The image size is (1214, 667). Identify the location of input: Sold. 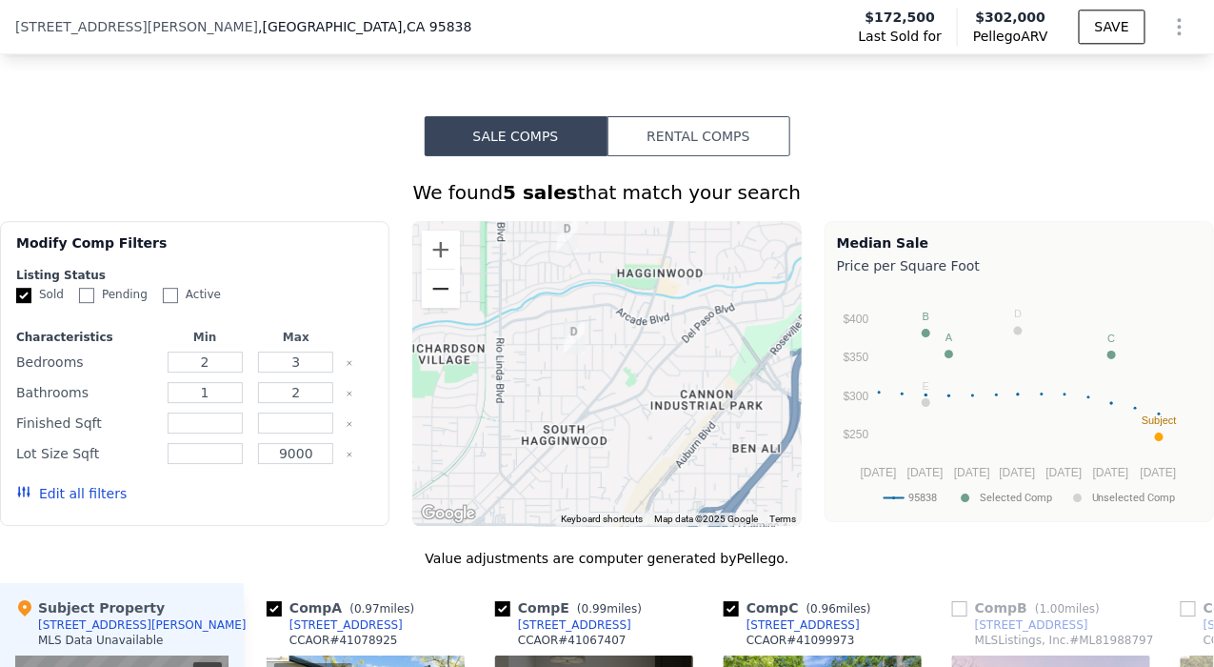
(24, 295).